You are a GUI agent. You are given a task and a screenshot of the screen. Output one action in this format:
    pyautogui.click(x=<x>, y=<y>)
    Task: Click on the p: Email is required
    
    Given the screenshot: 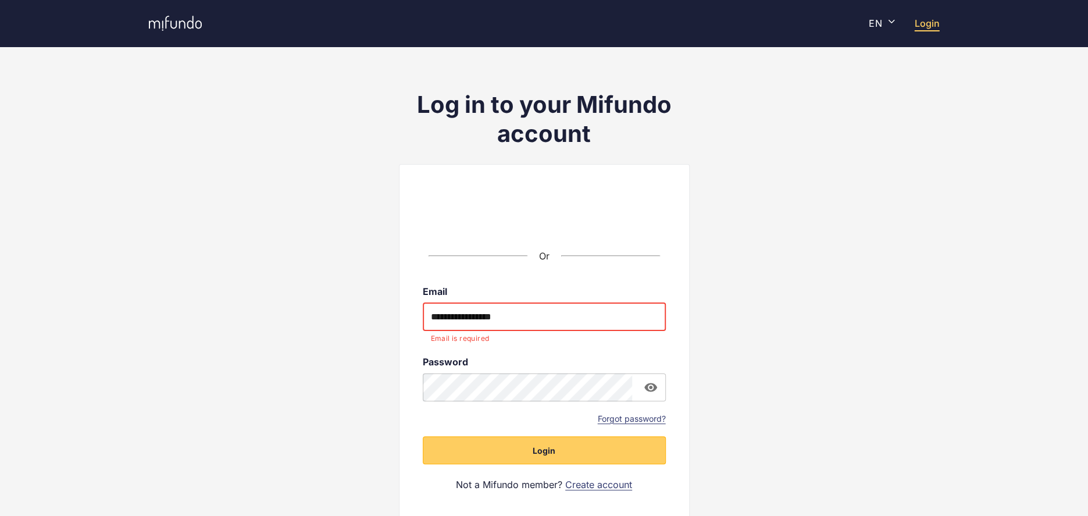 What is the action you would take?
    pyautogui.click(x=544, y=338)
    